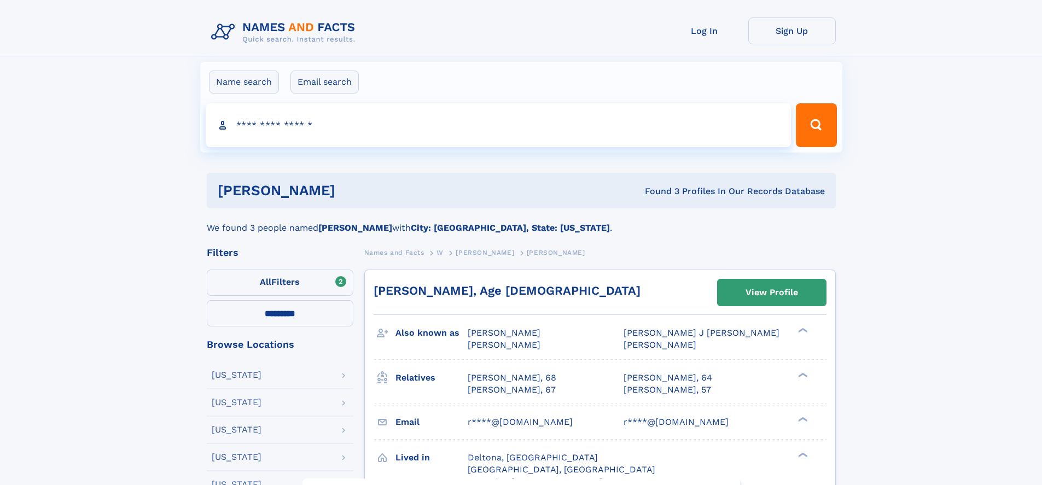  What do you see at coordinates (324, 82) in the screenshot?
I see `label: Email search` at bounding box center [324, 82].